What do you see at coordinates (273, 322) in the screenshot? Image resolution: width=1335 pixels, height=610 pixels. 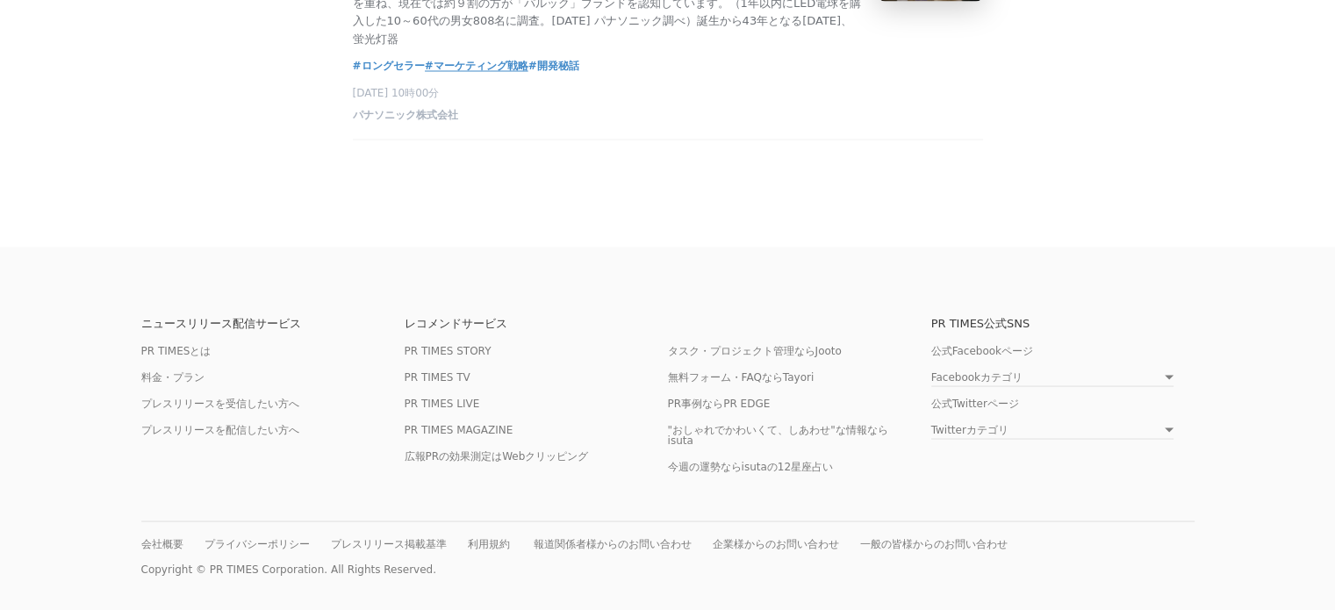 I see `p: ニュースリリース配信サービス` at bounding box center [273, 322].